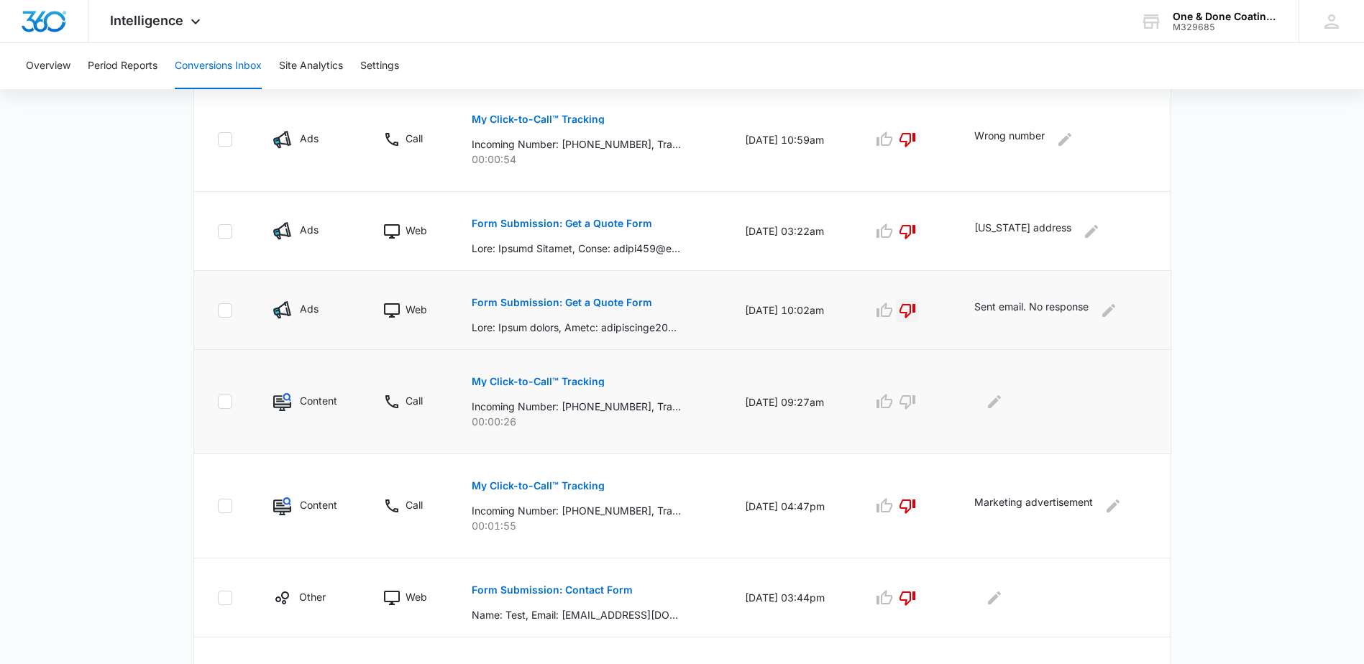 Image resolution: width=1364 pixels, height=664 pixels. What do you see at coordinates (1033, 506) in the screenshot?
I see `p: Marketing advertisement` at bounding box center [1033, 506].